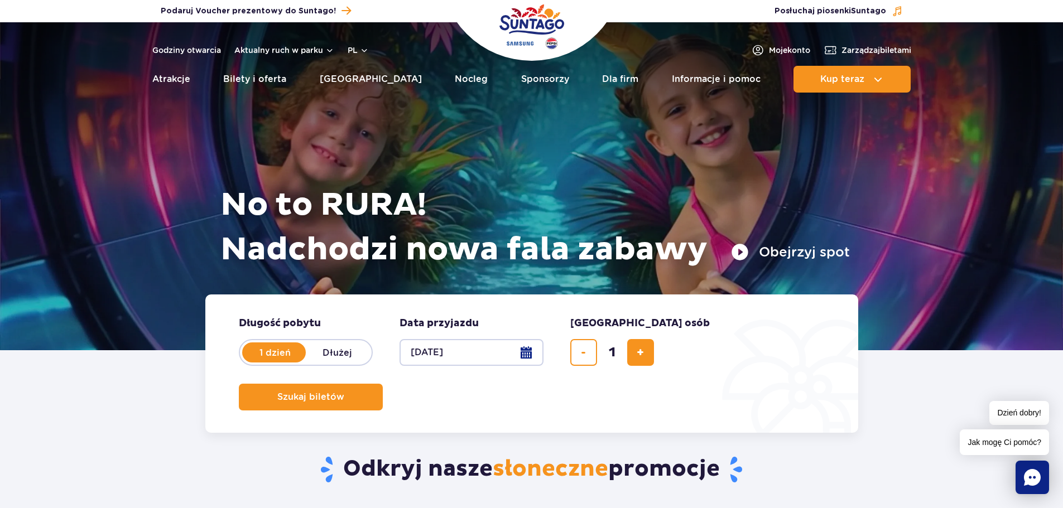 The image size is (1063, 508). What do you see at coordinates (641, 353) in the screenshot?
I see `button: dodaj bilet` at bounding box center [641, 353].